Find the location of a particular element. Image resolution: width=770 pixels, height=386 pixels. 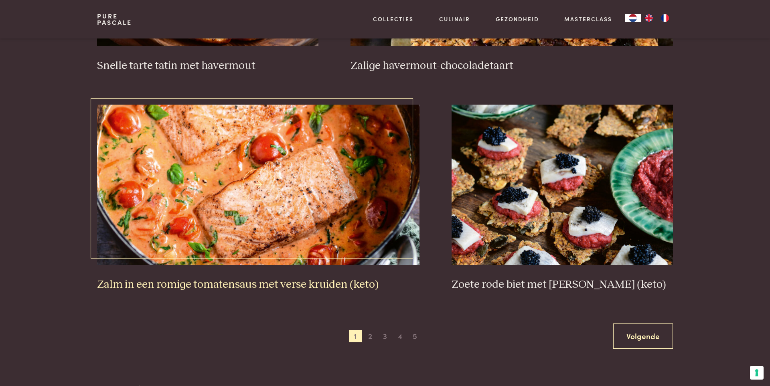

a: Collecties is located at coordinates (393, 19).